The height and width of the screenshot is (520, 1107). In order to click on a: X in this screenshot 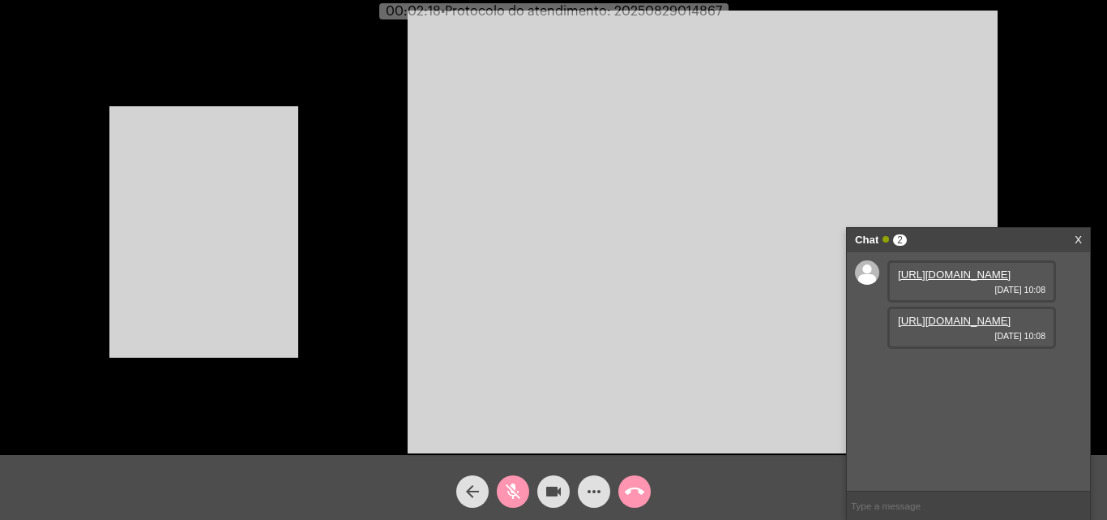, I will do `click(1078, 240)`.